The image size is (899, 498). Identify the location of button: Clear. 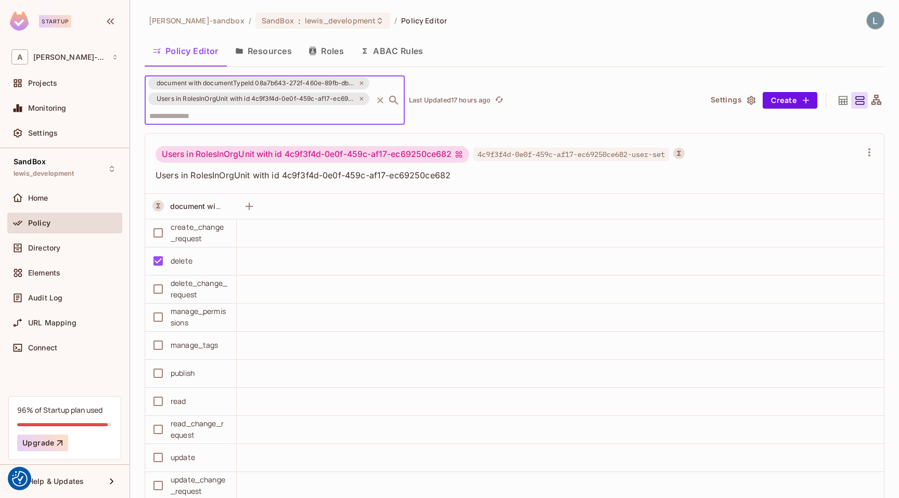
(380, 100).